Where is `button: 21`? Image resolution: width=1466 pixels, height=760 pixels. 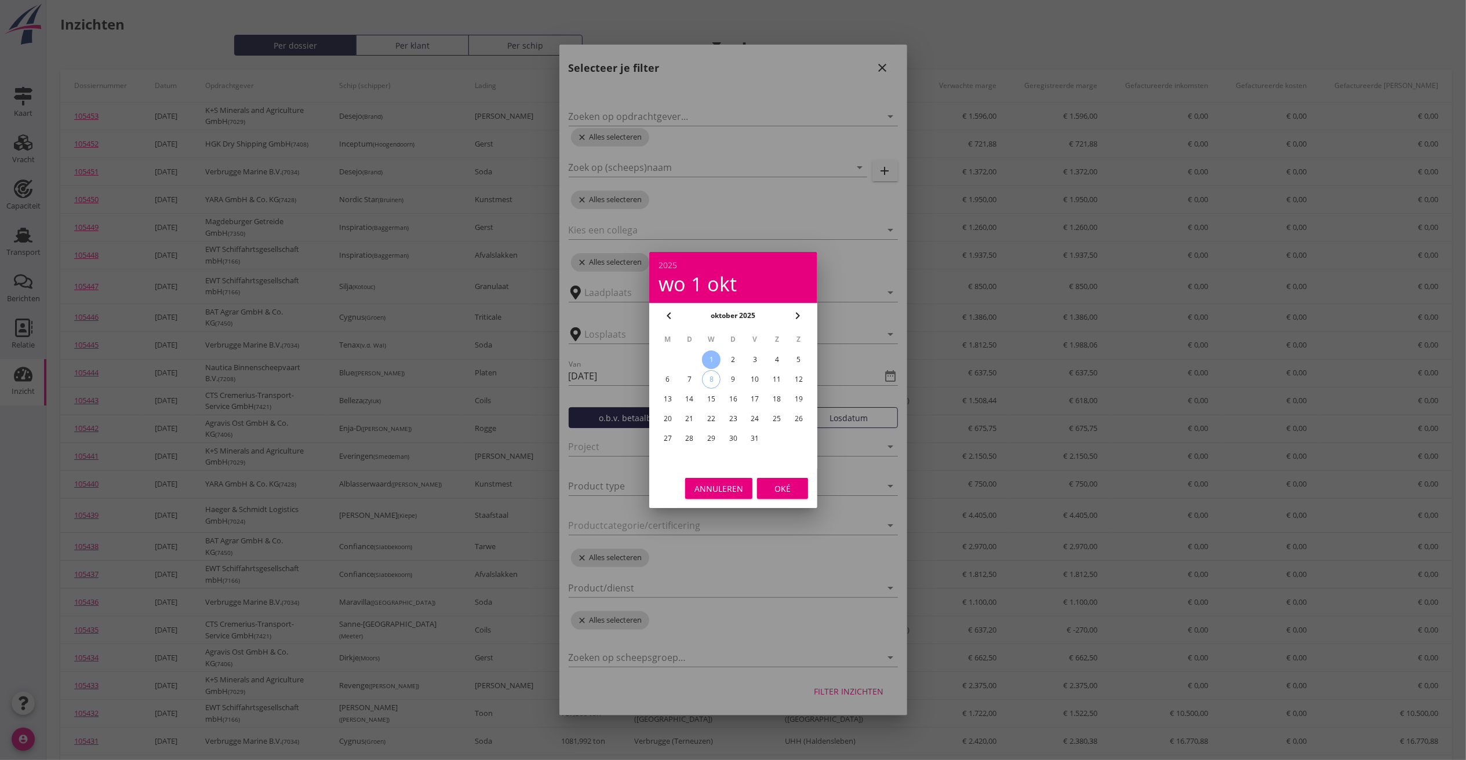 button: 21 is located at coordinates (689, 419).